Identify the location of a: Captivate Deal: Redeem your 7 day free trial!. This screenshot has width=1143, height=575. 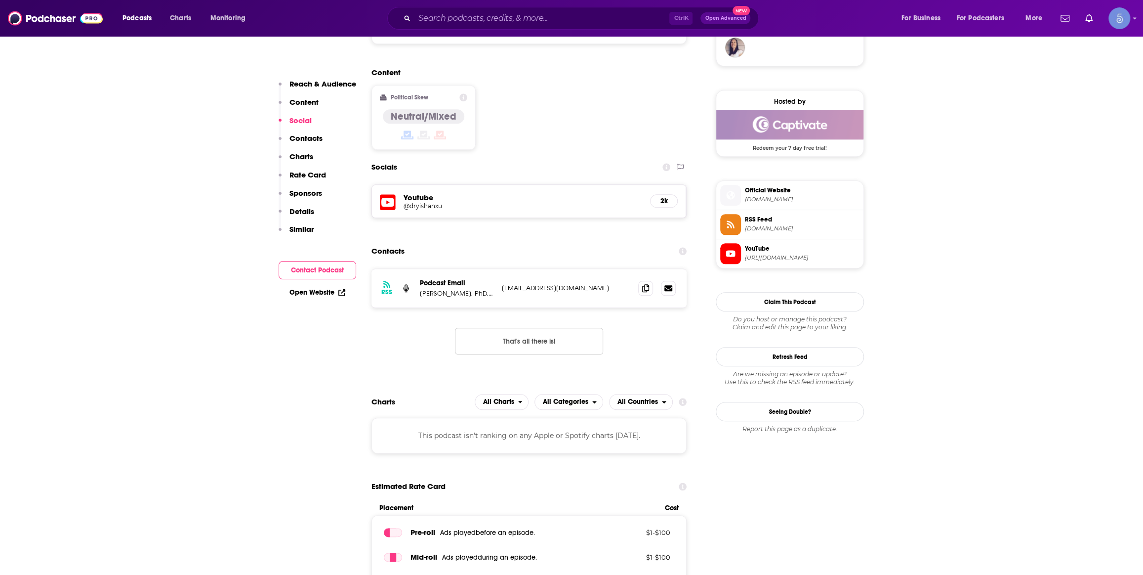
(790, 130).